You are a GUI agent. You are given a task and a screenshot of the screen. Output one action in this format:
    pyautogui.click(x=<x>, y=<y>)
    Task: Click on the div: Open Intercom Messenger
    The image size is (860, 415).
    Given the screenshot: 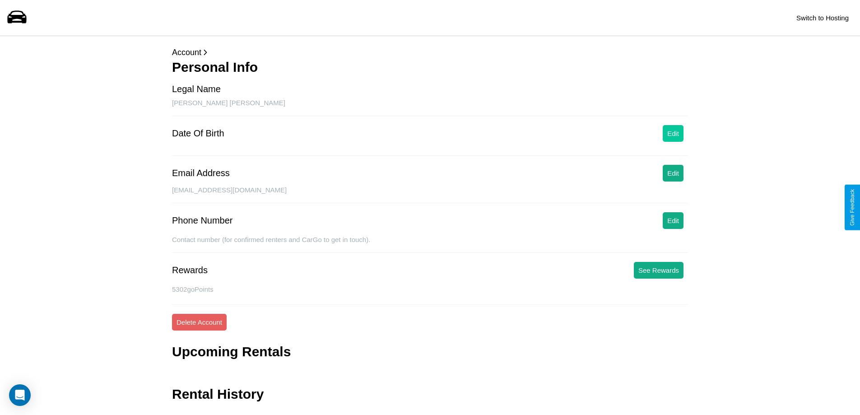 What is the action you would take?
    pyautogui.click(x=20, y=395)
    